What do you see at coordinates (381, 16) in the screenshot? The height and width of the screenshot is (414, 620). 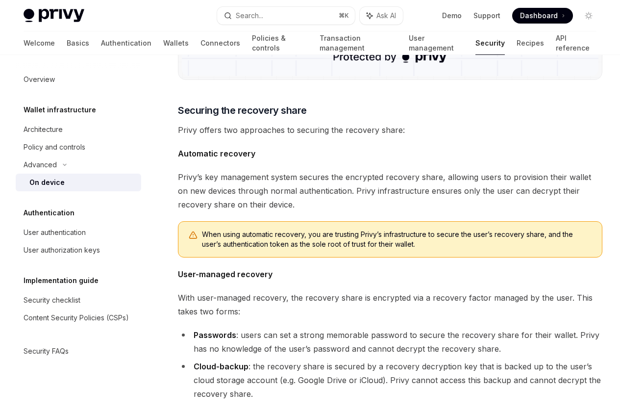 I see `button: Ask AI` at bounding box center [381, 16].